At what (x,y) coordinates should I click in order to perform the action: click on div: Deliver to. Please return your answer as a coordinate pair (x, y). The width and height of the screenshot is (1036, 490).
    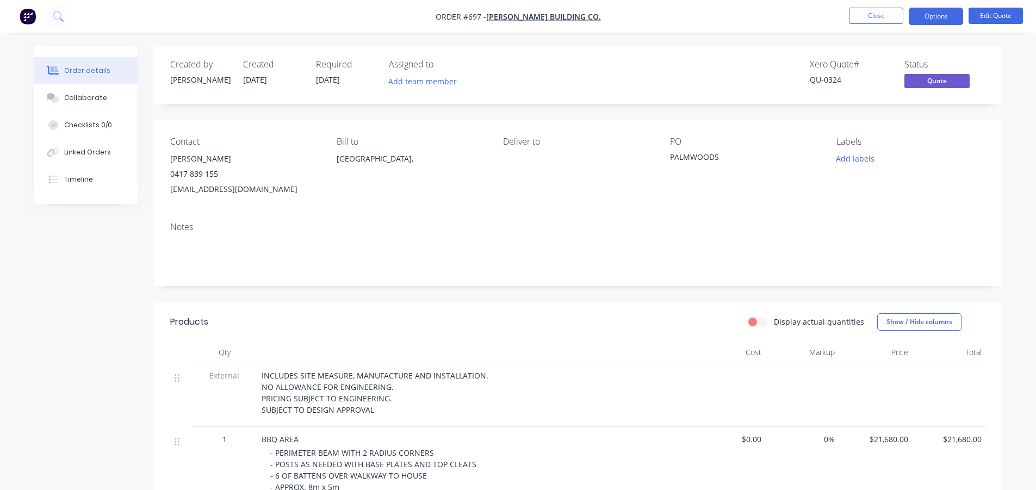
    Looking at the image, I should click on (578, 141).